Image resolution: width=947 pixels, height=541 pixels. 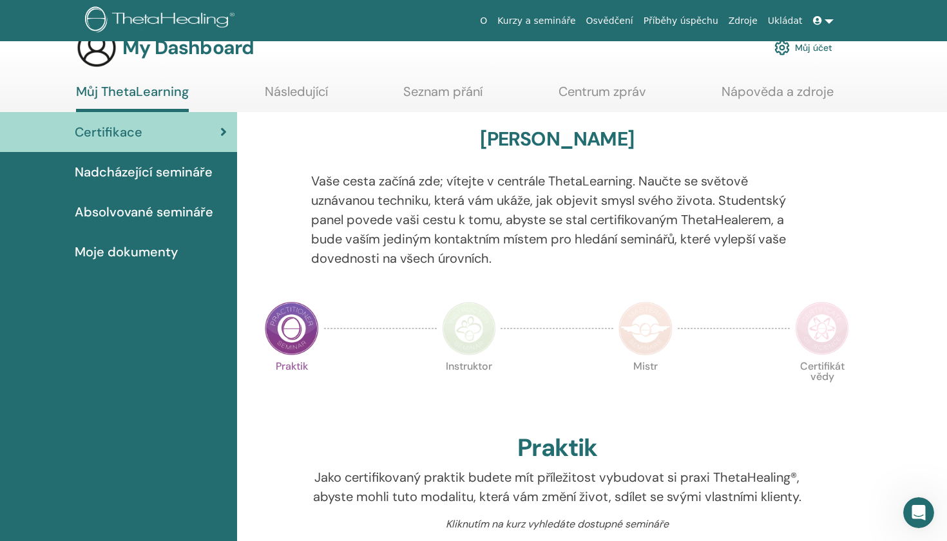 What do you see at coordinates (443, 96) in the screenshot?
I see `a: Seznam přání` at bounding box center [443, 96].